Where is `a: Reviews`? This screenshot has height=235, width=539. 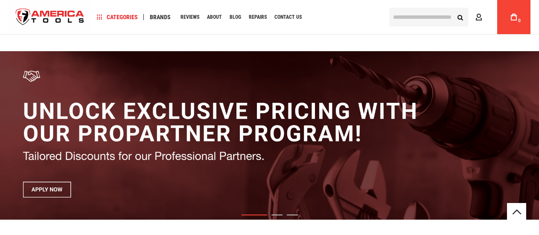
a: Reviews is located at coordinates (190, 17).